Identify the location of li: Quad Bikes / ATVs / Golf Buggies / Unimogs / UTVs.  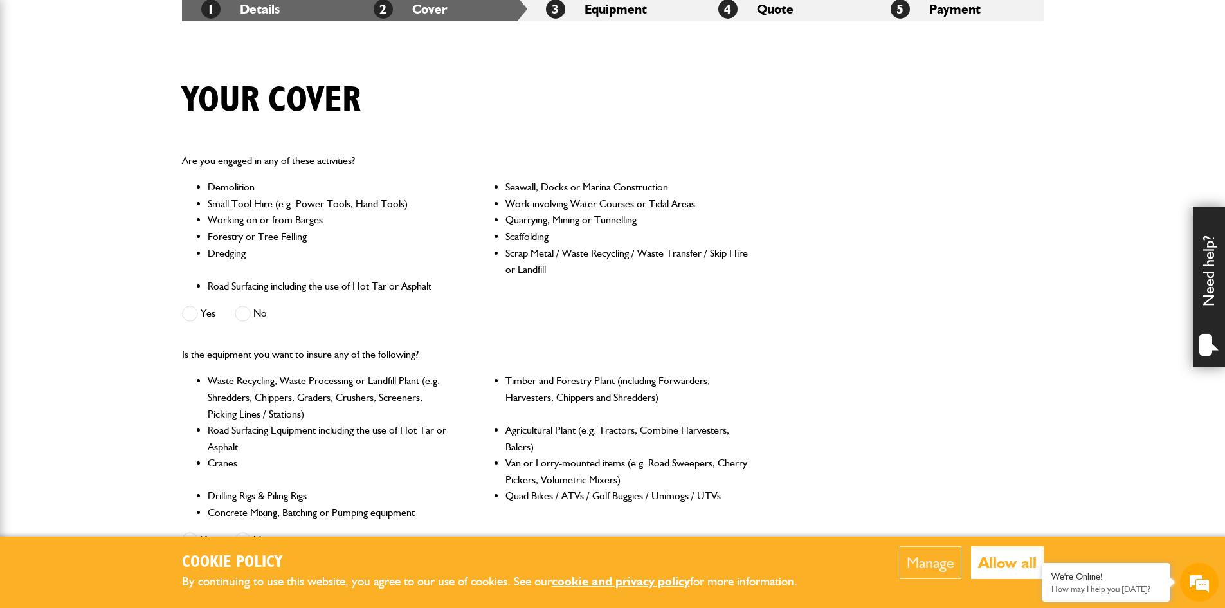
(627, 496).